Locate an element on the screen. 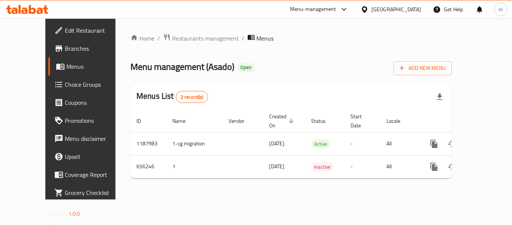 The height and width of the screenshot is (225, 512). span: Menu management ( Asado ) is located at coordinates (182, 66).